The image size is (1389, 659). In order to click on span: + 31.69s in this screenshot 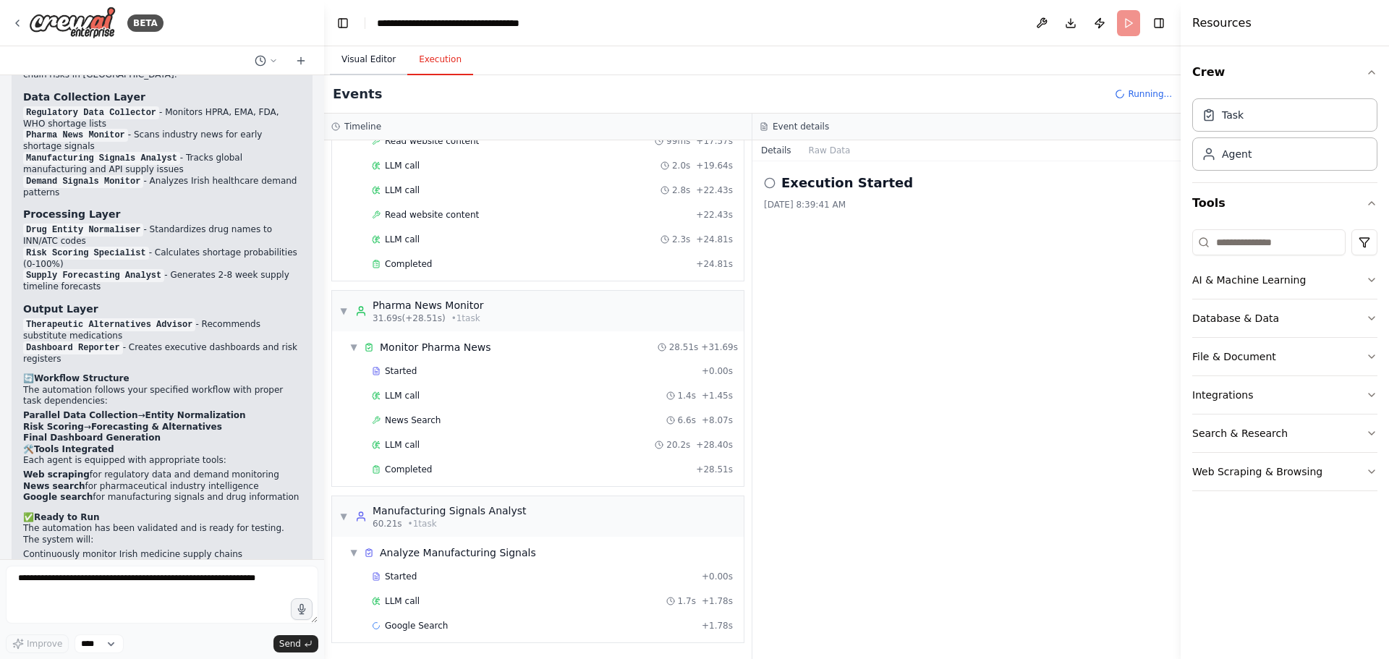, I will do `click(719, 347)`.